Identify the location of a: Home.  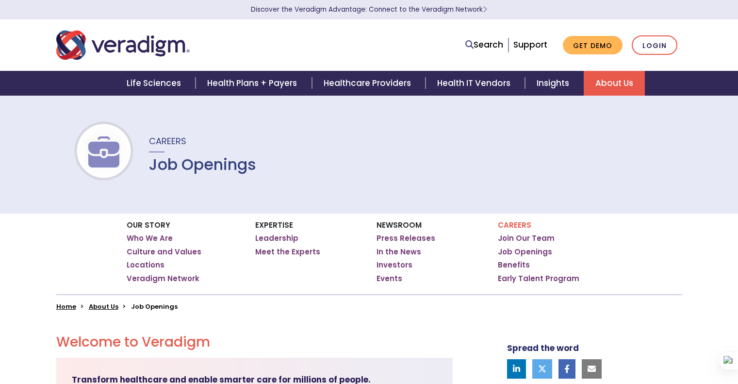
(66, 306).